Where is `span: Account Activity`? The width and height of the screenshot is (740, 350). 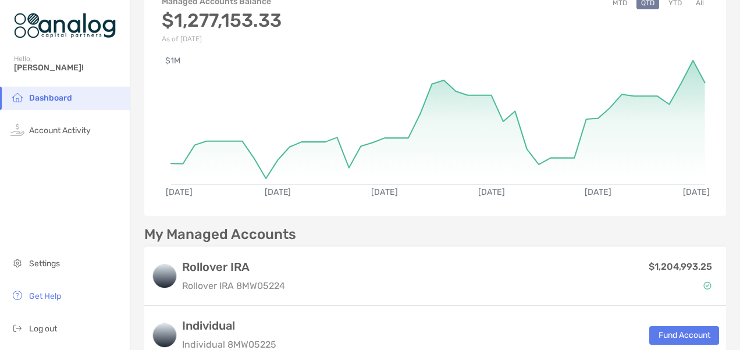 span: Account Activity is located at coordinates (60, 130).